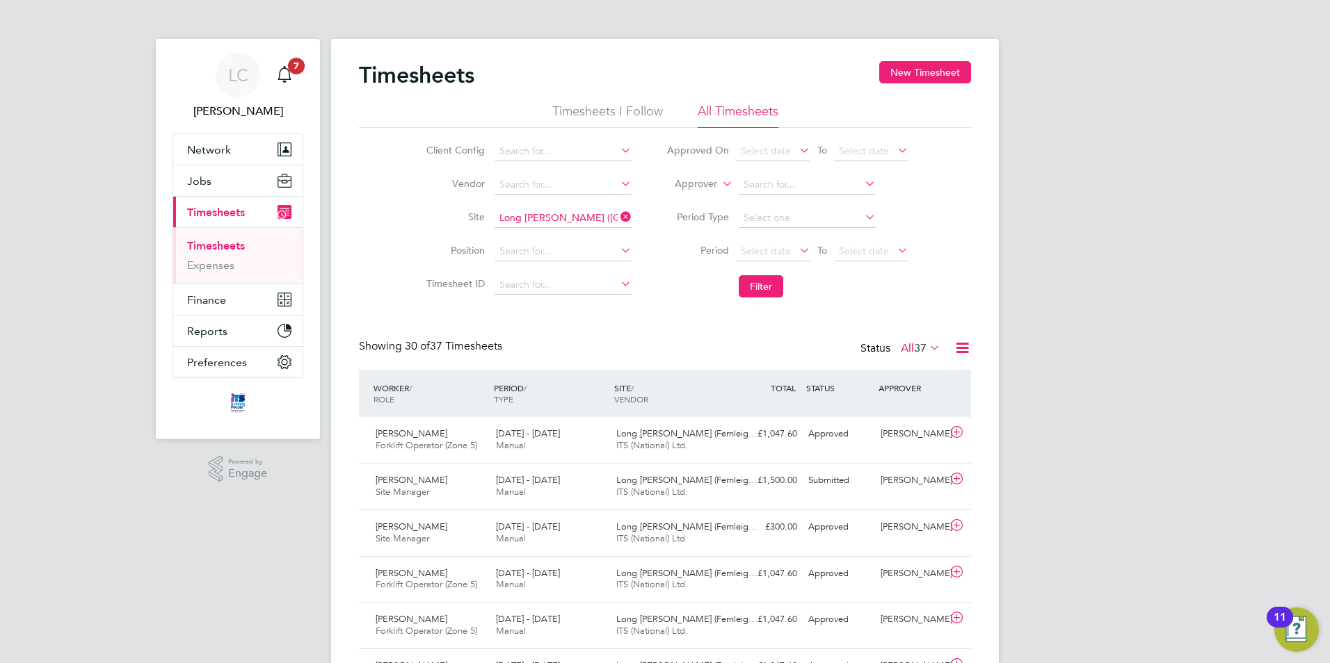 The height and width of the screenshot is (663, 1330). I want to click on span: Site Manager, so click(402, 492).